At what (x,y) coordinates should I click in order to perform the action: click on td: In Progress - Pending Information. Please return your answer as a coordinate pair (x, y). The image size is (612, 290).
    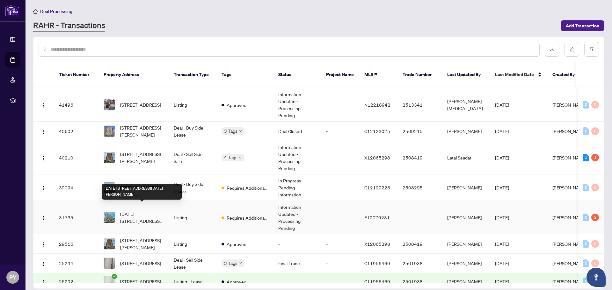
    Looking at the image, I should click on (297, 188).